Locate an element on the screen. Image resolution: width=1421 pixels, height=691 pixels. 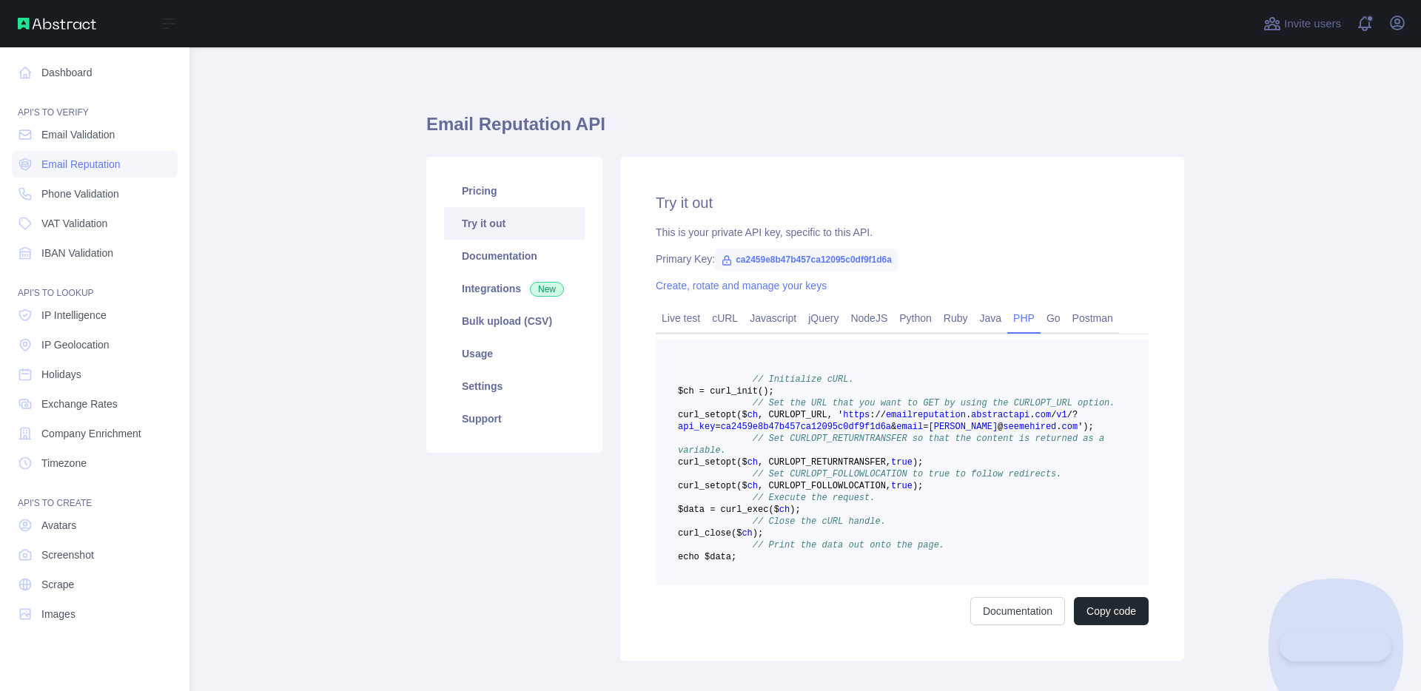
a: Holidays is located at coordinates (95, 374).